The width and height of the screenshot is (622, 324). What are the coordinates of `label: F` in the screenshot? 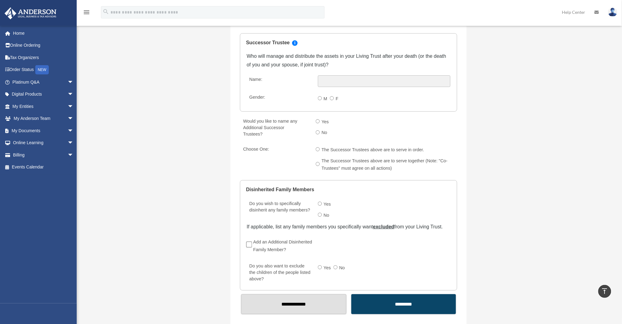 It's located at (337, 99).